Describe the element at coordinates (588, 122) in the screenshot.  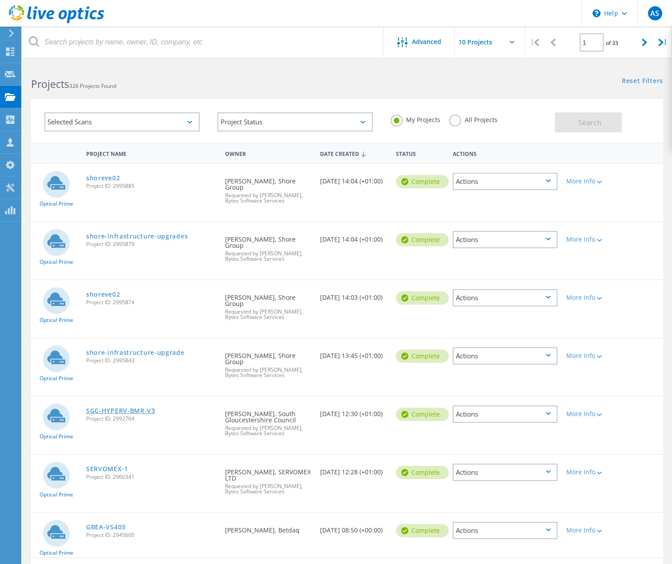
I see `button: Search` at that location.